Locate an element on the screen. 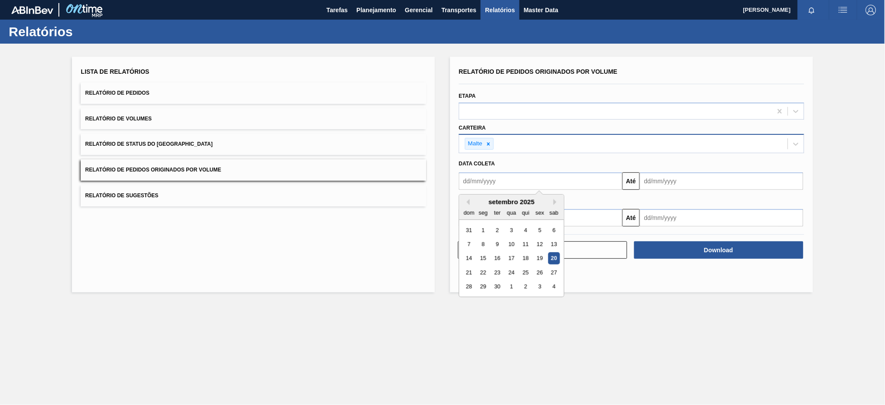 Image resolution: width=885 pixels, height=405 pixels. div: Choose quinta-feira, 2 de outubro de 2025 is located at coordinates (525, 286).